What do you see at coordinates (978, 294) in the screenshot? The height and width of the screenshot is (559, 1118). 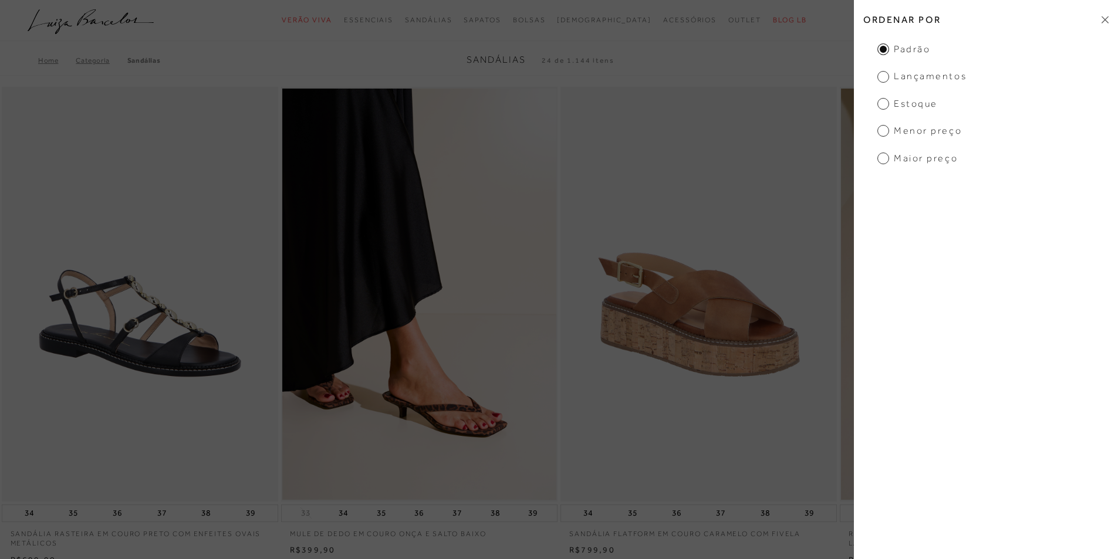 I see `a: RASTEIRA GLADIADORA EM COURO CARAMELO COM TIRAS LASER E APLIQUES DOURADOS RASTEIRA GLADIADORA EM ...` at bounding box center [978, 294].